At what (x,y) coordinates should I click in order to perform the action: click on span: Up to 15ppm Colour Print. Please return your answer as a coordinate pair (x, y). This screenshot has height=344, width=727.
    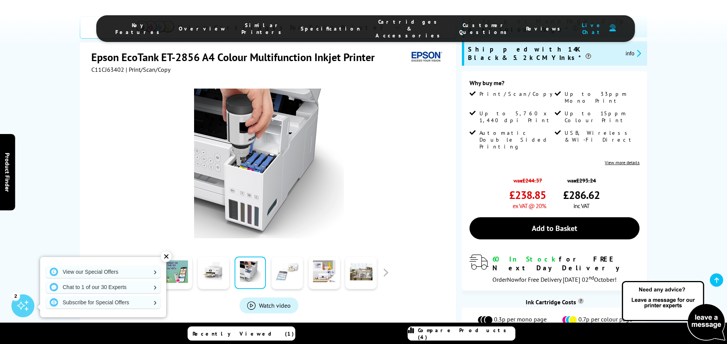
    Looking at the image, I should click on (601, 117).